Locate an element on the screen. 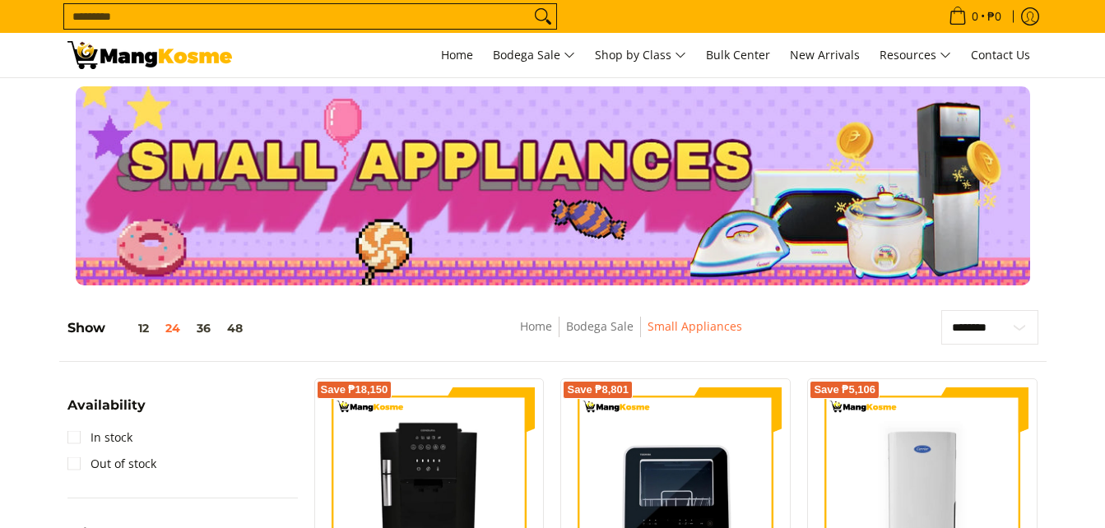 Image resolution: width=1105 pixels, height=528 pixels. a: Contact Us is located at coordinates (1000, 55).